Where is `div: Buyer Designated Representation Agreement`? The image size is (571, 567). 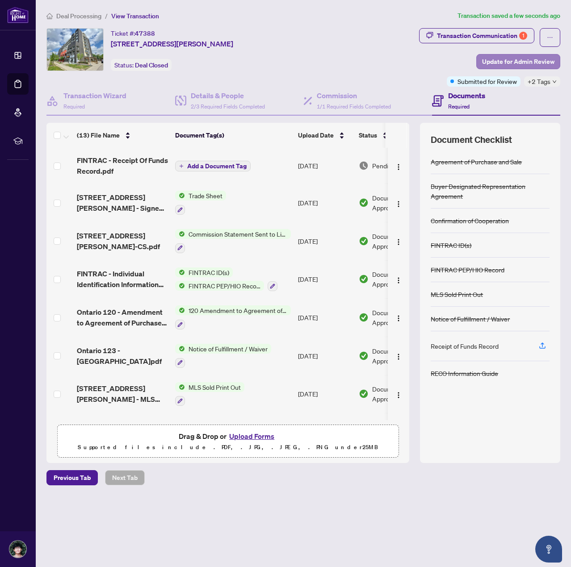 div: Buyer Designated Representation Agreement is located at coordinates (490, 191).